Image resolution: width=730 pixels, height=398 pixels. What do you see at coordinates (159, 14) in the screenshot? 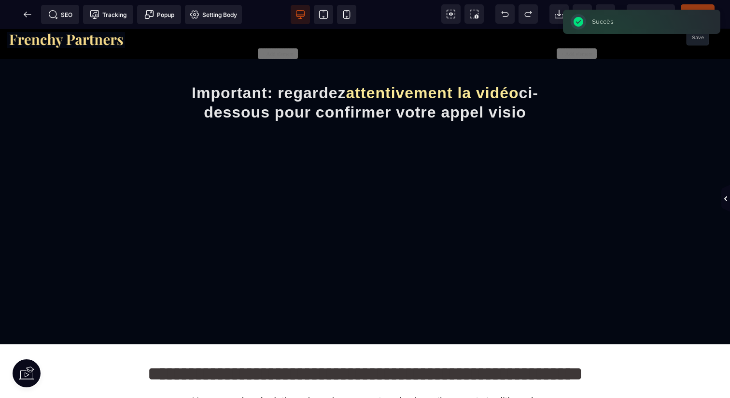
I see `span: Popup` at bounding box center [159, 14].